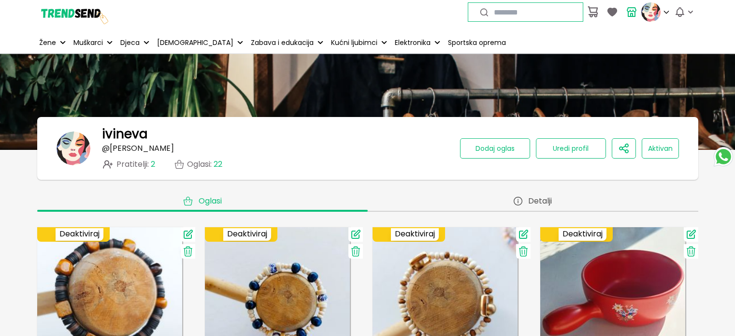 This screenshot has height=336, width=735. Describe the element at coordinates (571, 148) in the screenshot. I see `button: Uredi profil` at that location.